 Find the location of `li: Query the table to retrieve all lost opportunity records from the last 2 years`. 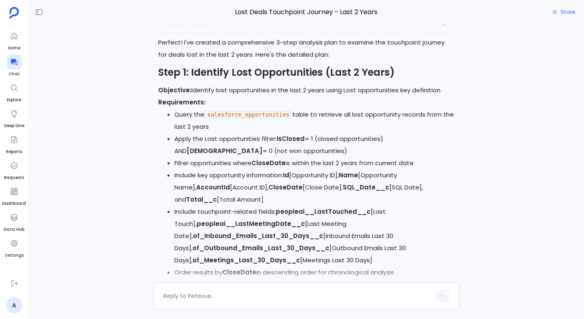

li: Query the table to retrieve all lost opportunity records from the last 2 years is located at coordinates (314, 121).